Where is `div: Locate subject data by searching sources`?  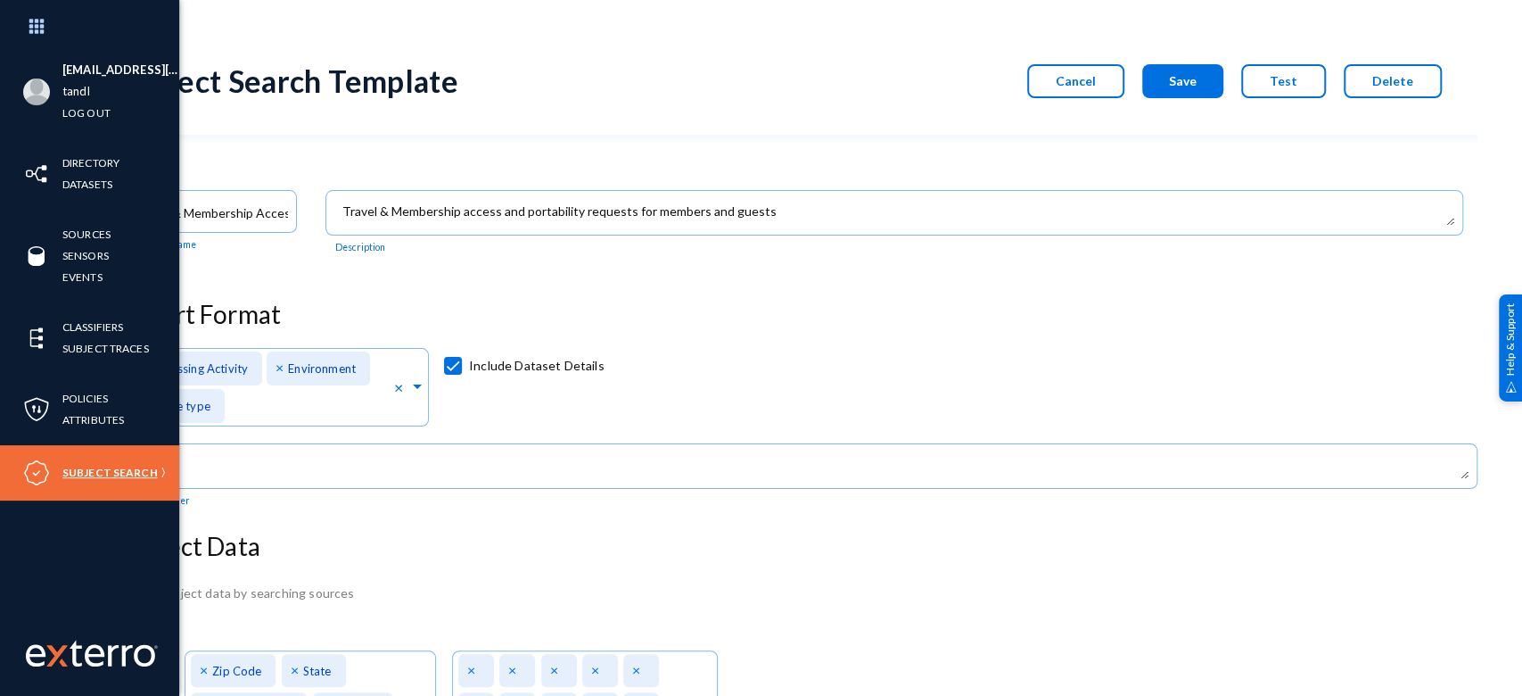 div: Locate subject data by searching sources is located at coordinates (797, 592).